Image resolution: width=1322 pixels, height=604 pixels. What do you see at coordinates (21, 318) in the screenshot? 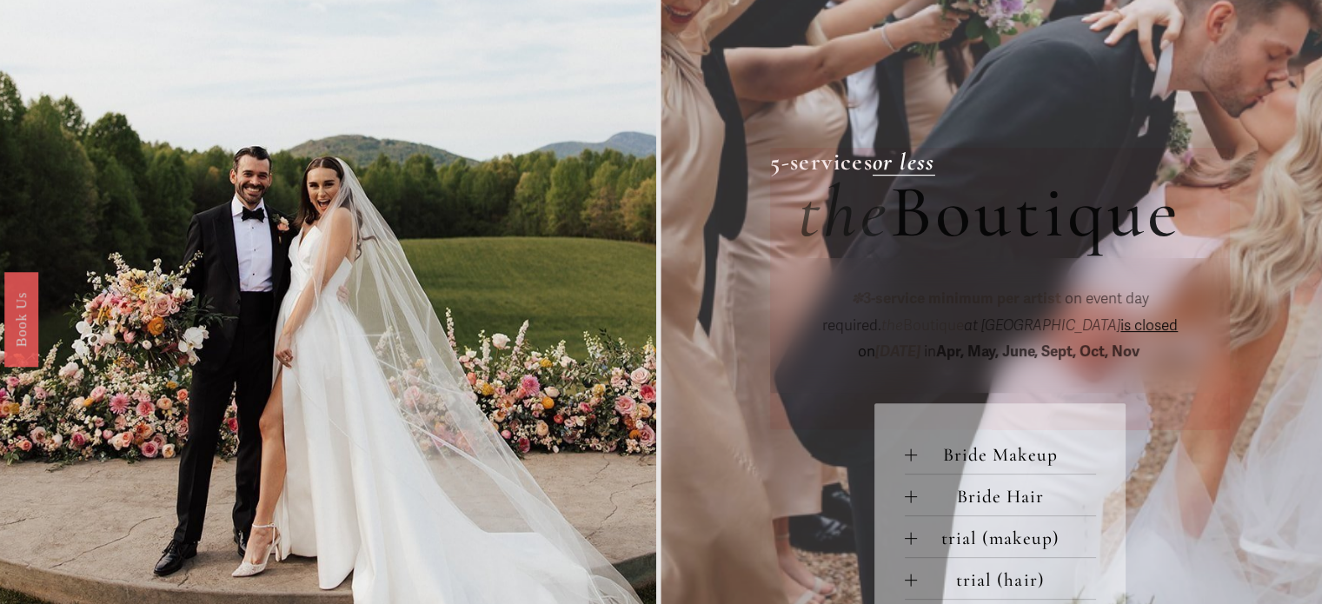
I see `a: Book Us` at bounding box center [21, 318].